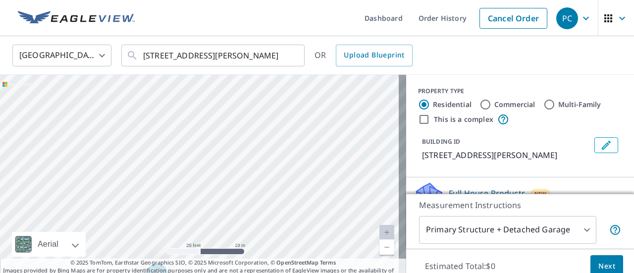  What do you see at coordinates (203, 262) in the screenshot?
I see `span: © 2025 TomTom, Earthstar Geographics SIO, © 2025 Microsoft Corporation, ©` at bounding box center [203, 262].